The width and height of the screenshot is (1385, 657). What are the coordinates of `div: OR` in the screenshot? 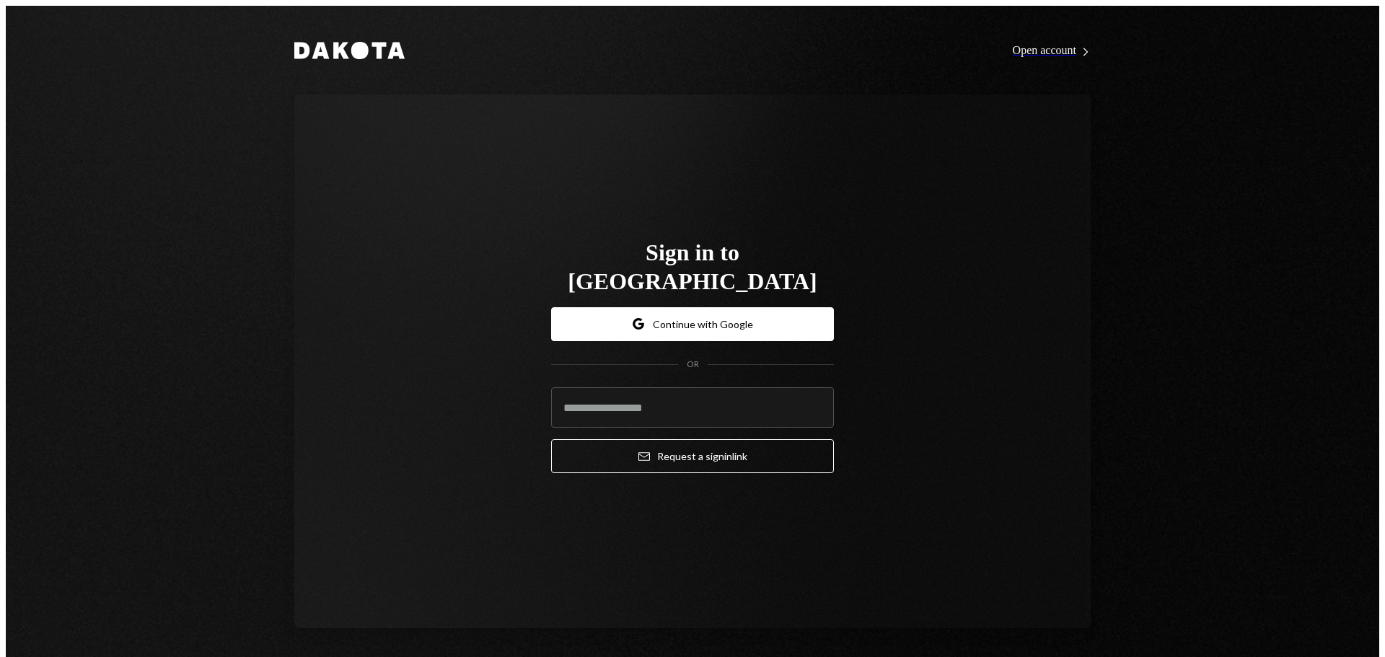 It's located at (692, 364).